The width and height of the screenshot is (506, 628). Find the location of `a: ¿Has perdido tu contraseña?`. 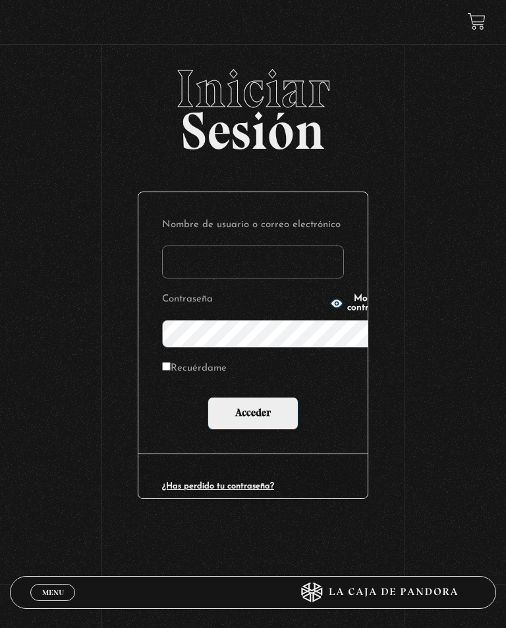

a: ¿Has perdido tu contraseña? is located at coordinates (218, 486).